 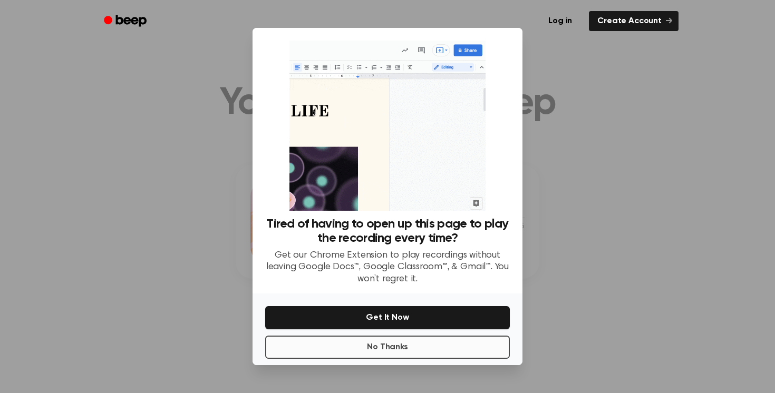 What do you see at coordinates (387, 231) in the screenshot?
I see `h3: Tired of having to open up this page to play the recording every time?` at bounding box center [387, 231].